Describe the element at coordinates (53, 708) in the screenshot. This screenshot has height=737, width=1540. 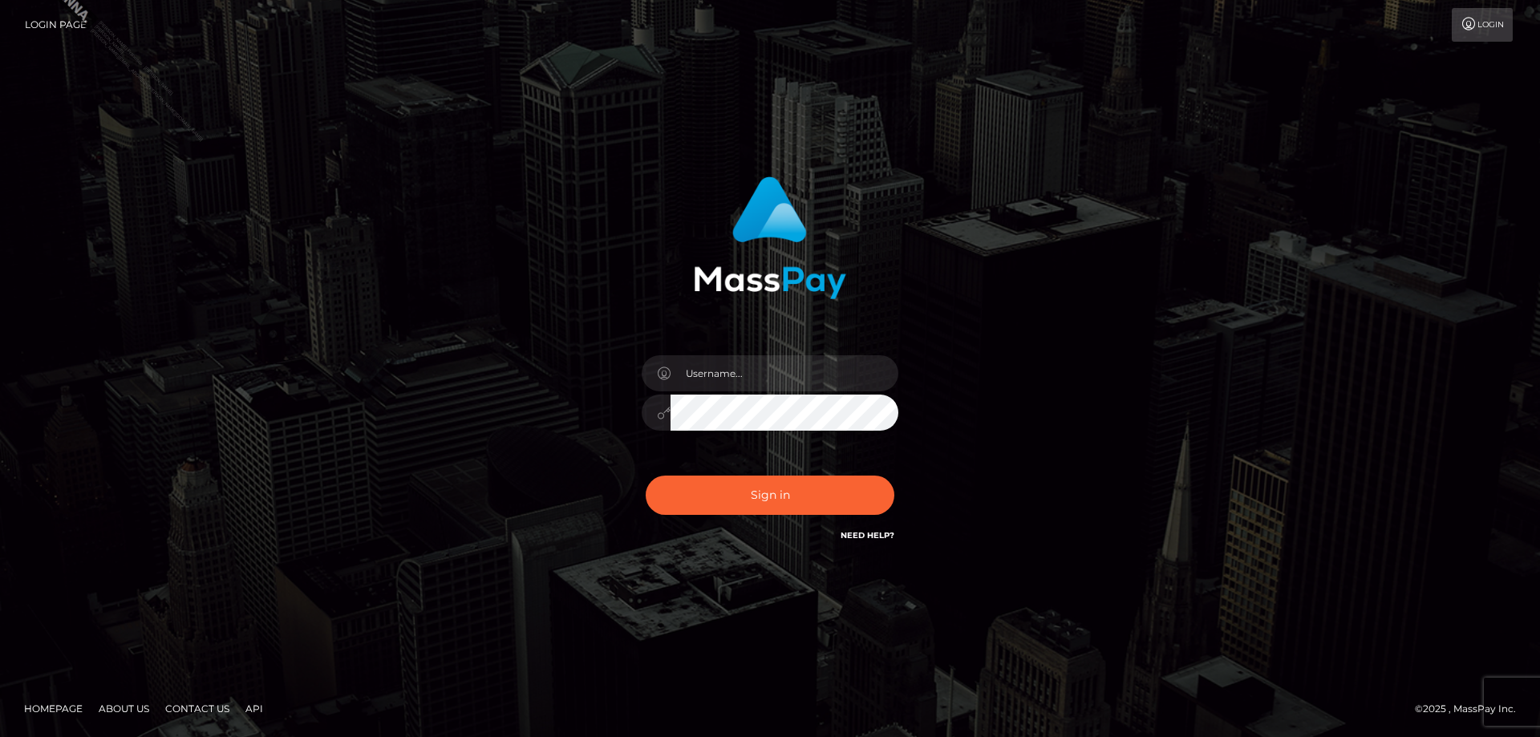
I see `a: Homepage` at that location.